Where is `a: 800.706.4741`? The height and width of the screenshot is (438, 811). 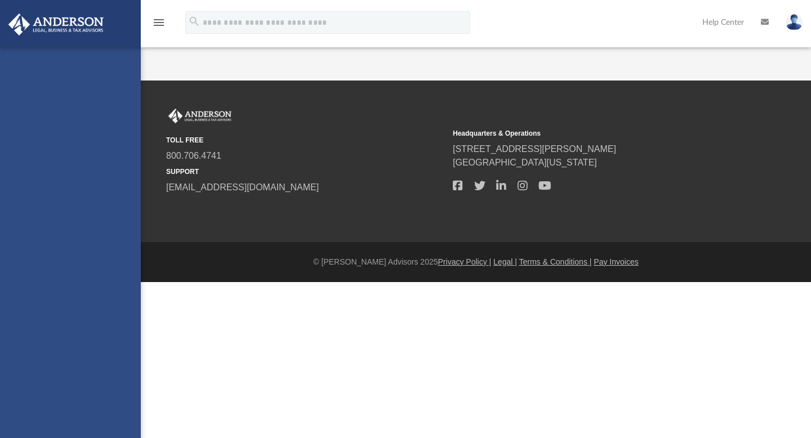 a: 800.706.4741 is located at coordinates (194, 155).